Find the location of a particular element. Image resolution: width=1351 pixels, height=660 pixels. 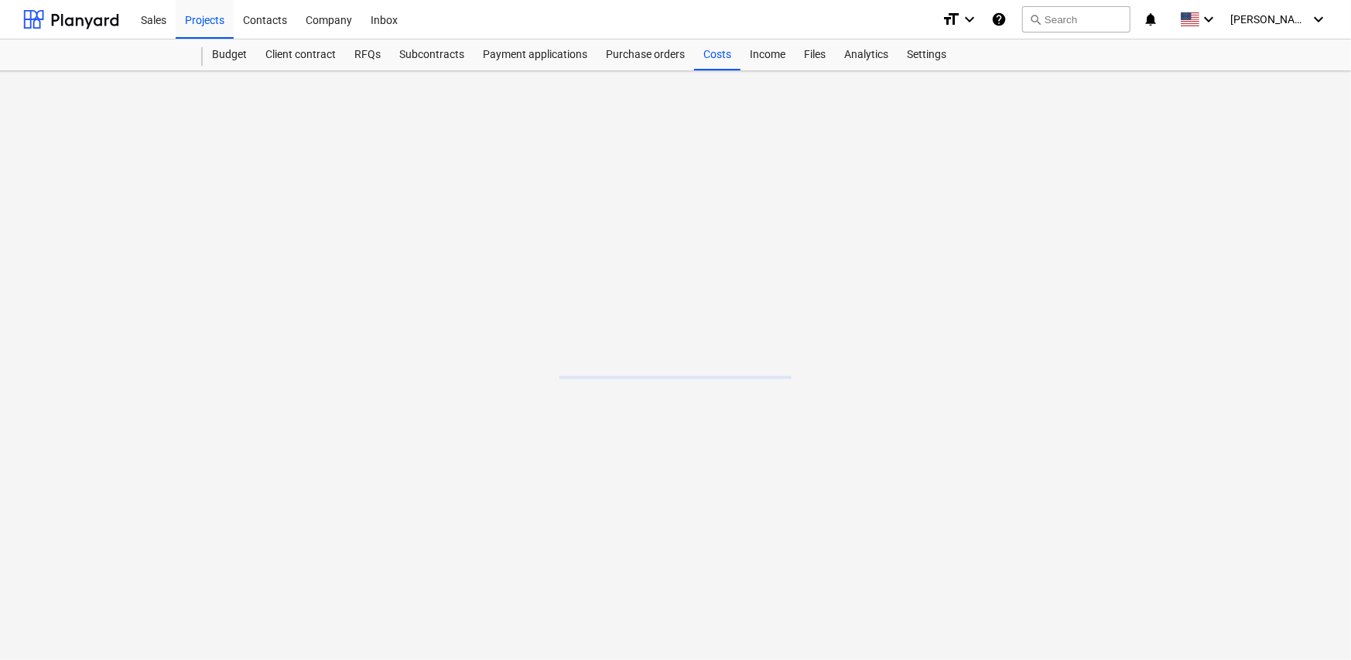

a: Costs is located at coordinates (717, 55).